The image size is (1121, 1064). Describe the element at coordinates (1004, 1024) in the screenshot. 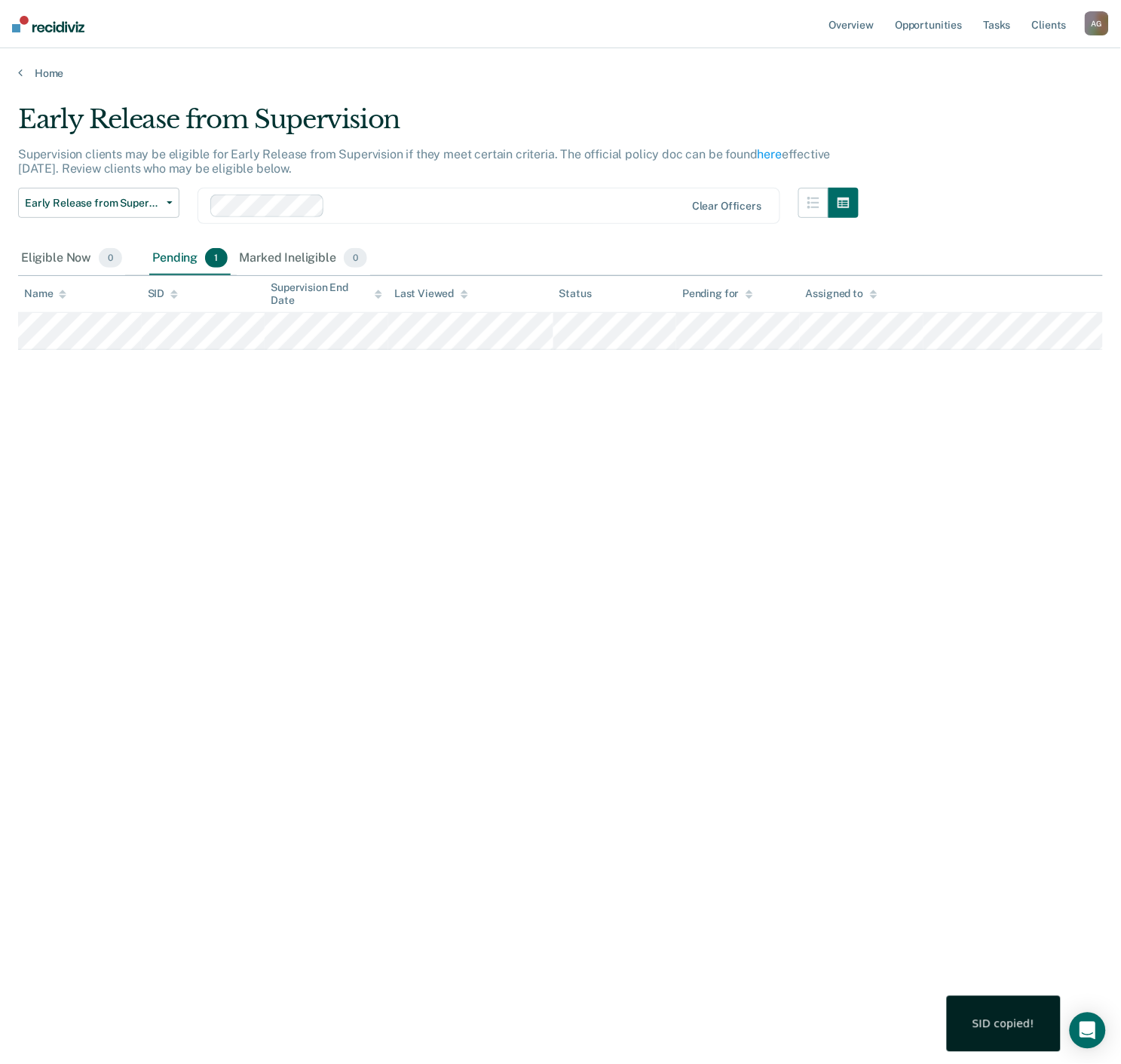

I see `div: SID copied!` at that location.